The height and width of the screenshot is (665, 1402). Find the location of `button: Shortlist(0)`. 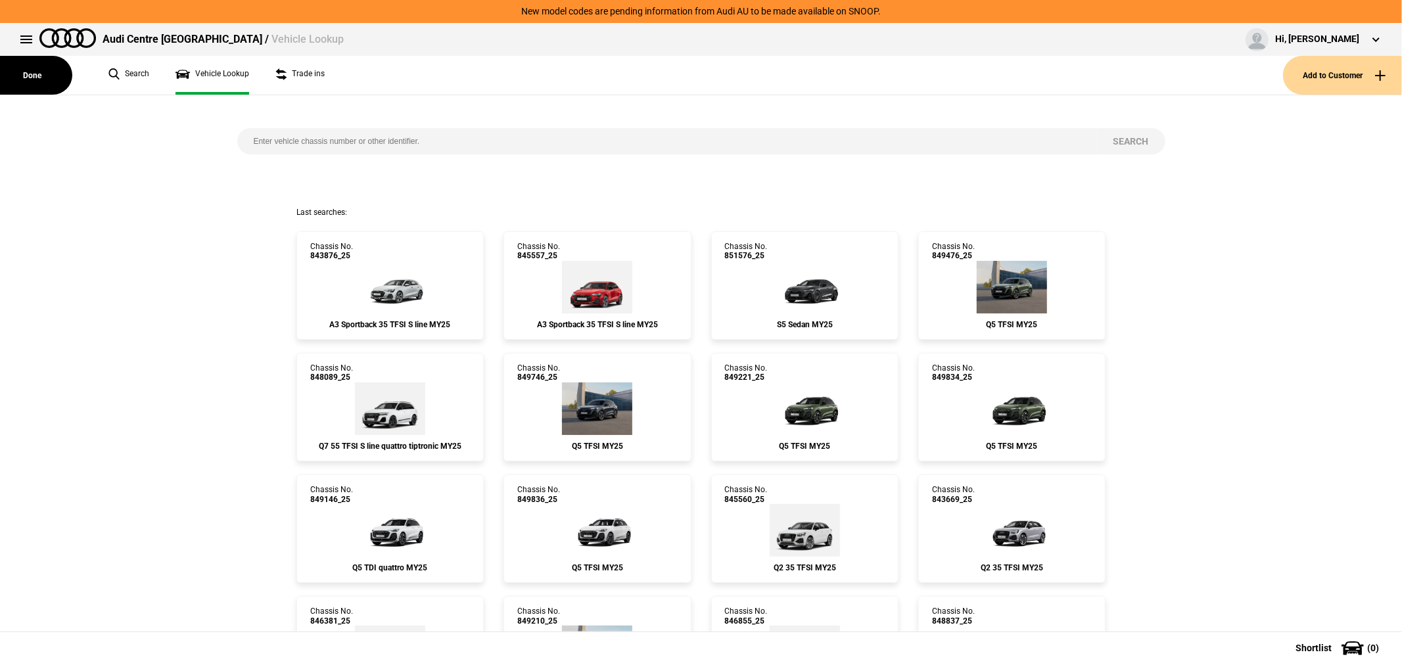

button: Shortlist(0) is located at coordinates (1339, 648).